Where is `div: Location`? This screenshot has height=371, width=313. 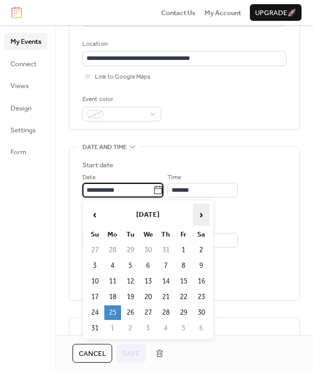
div: Location is located at coordinates (183, 44).